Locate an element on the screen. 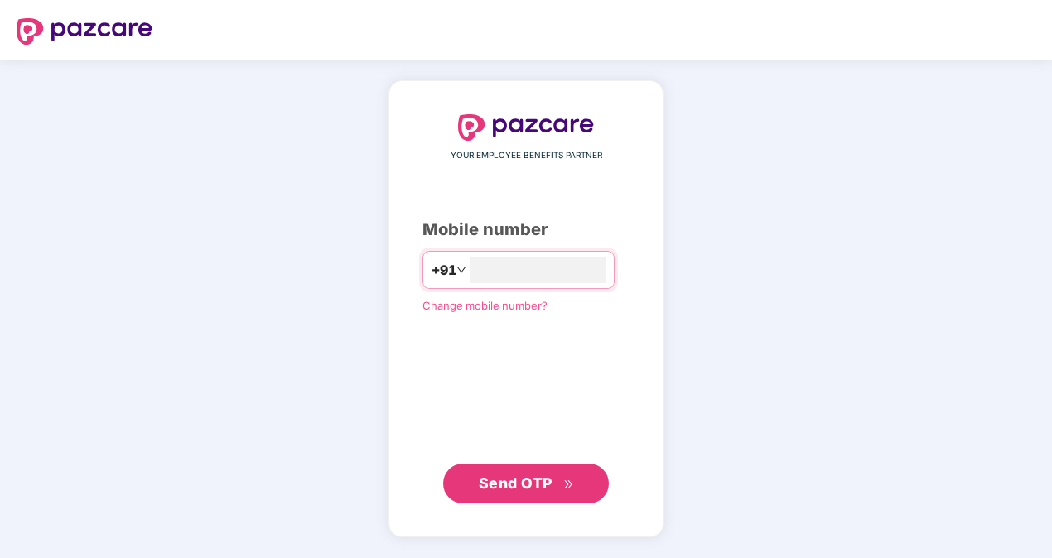 The image size is (1052, 558). a: Change mobile number? is located at coordinates (484, 306).